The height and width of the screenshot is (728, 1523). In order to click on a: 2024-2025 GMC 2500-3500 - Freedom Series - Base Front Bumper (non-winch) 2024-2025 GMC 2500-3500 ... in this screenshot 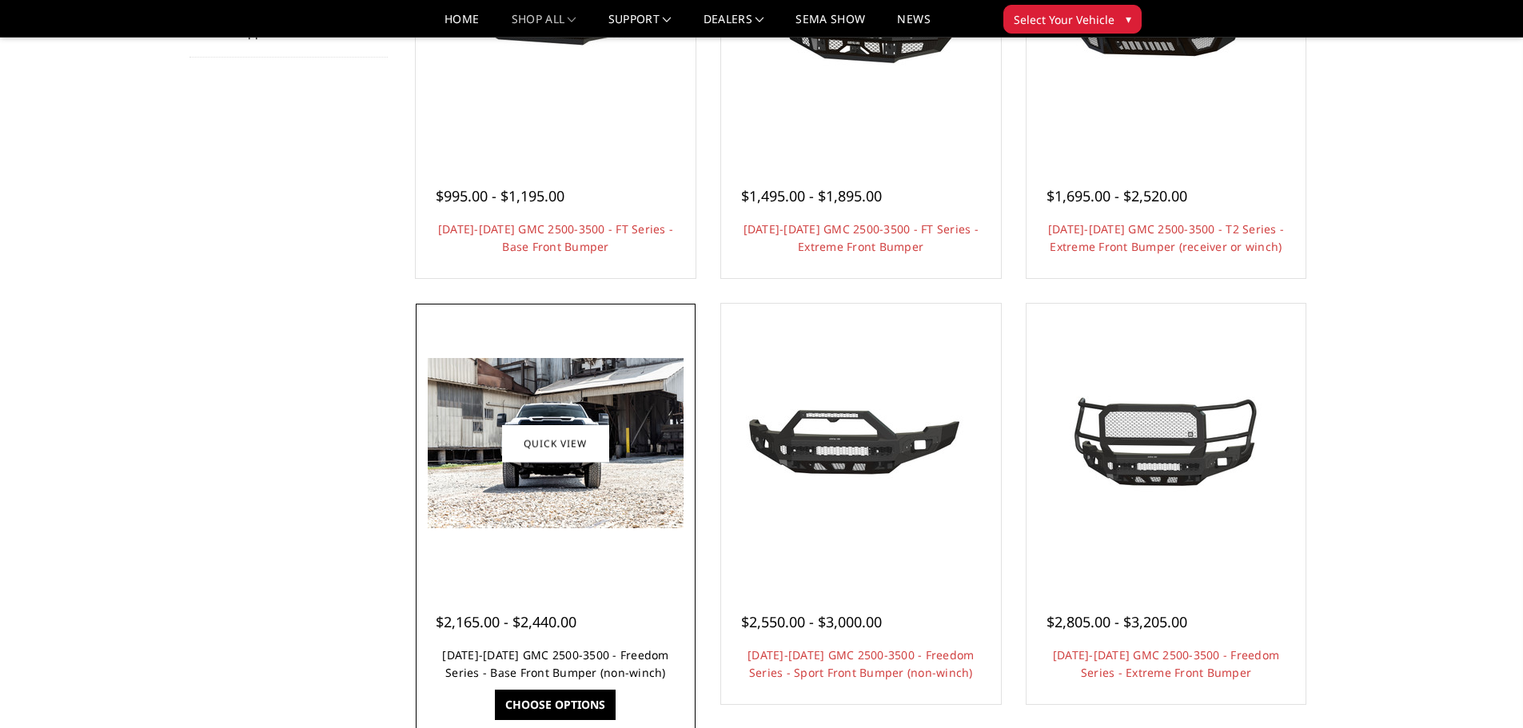, I will do `click(556, 444)`.